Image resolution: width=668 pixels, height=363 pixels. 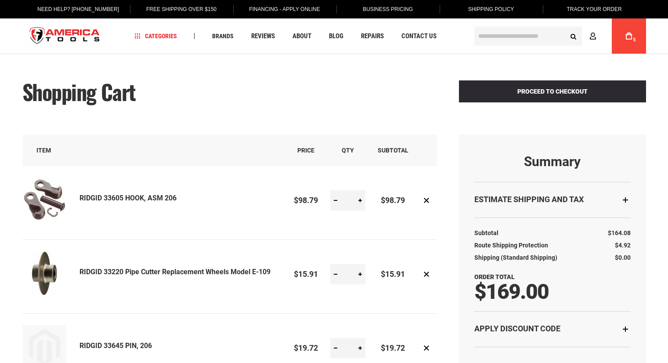 I want to click on th: Subtotal, so click(x=488, y=233).